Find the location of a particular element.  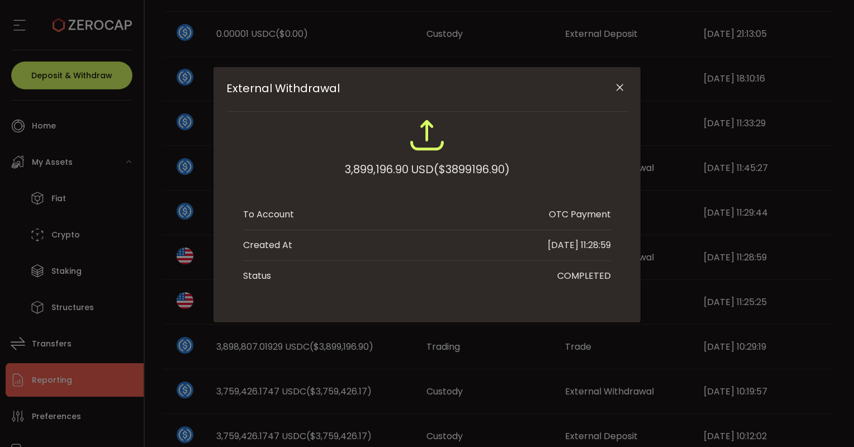

div: Chat Widget is located at coordinates (789, 387).